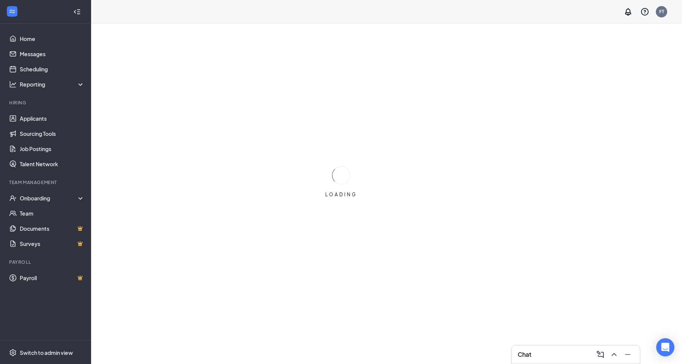 Image resolution: width=682 pixels, height=364 pixels. What do you see at coordinates (13, 198) in the screenshot?
I see `svg: UserCheck` at bounding box center [13, 198].